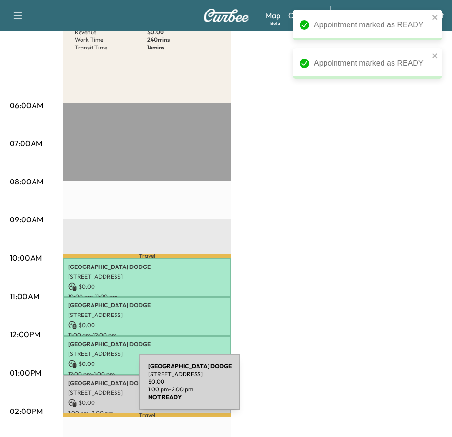  I want to click on p: Revenue, so click(111, 32).